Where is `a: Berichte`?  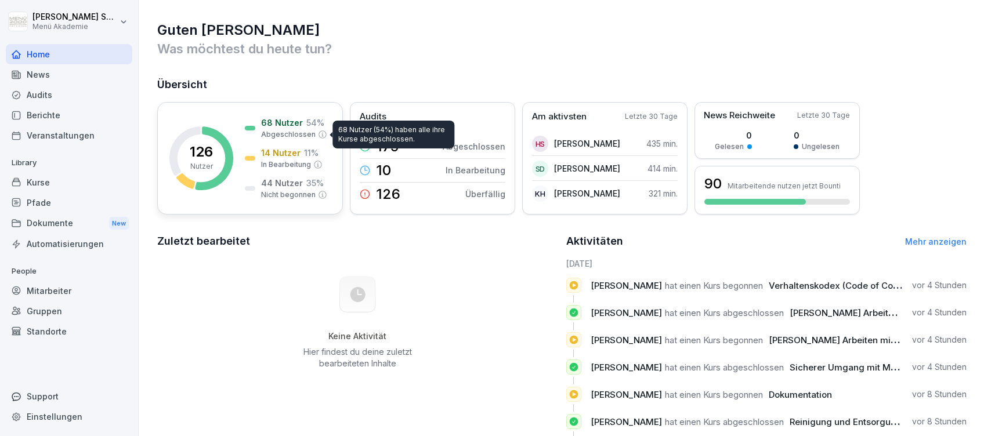
a: Berichte is located at coordinates (69, 115).